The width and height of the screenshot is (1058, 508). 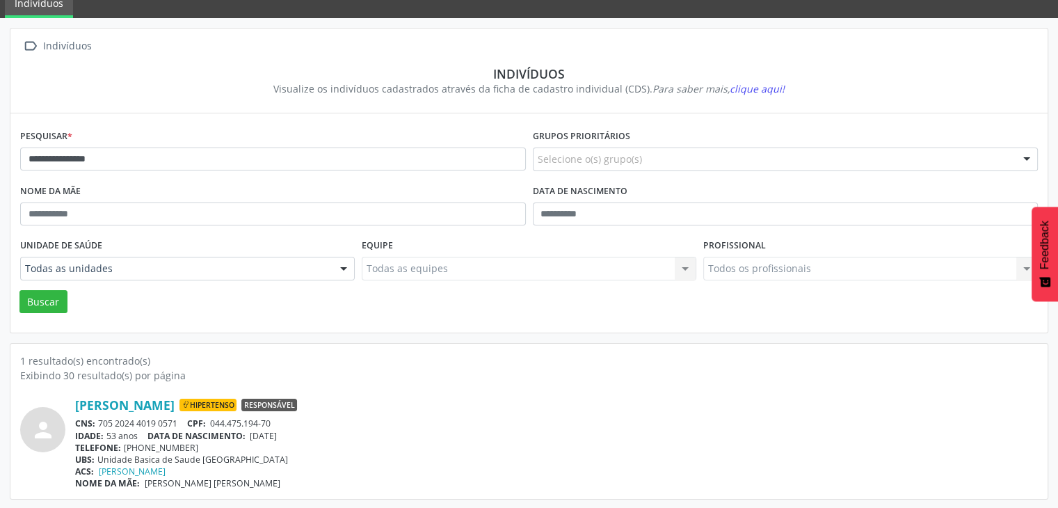 I want to click on span: CPF:, so click(x=196, y=423).